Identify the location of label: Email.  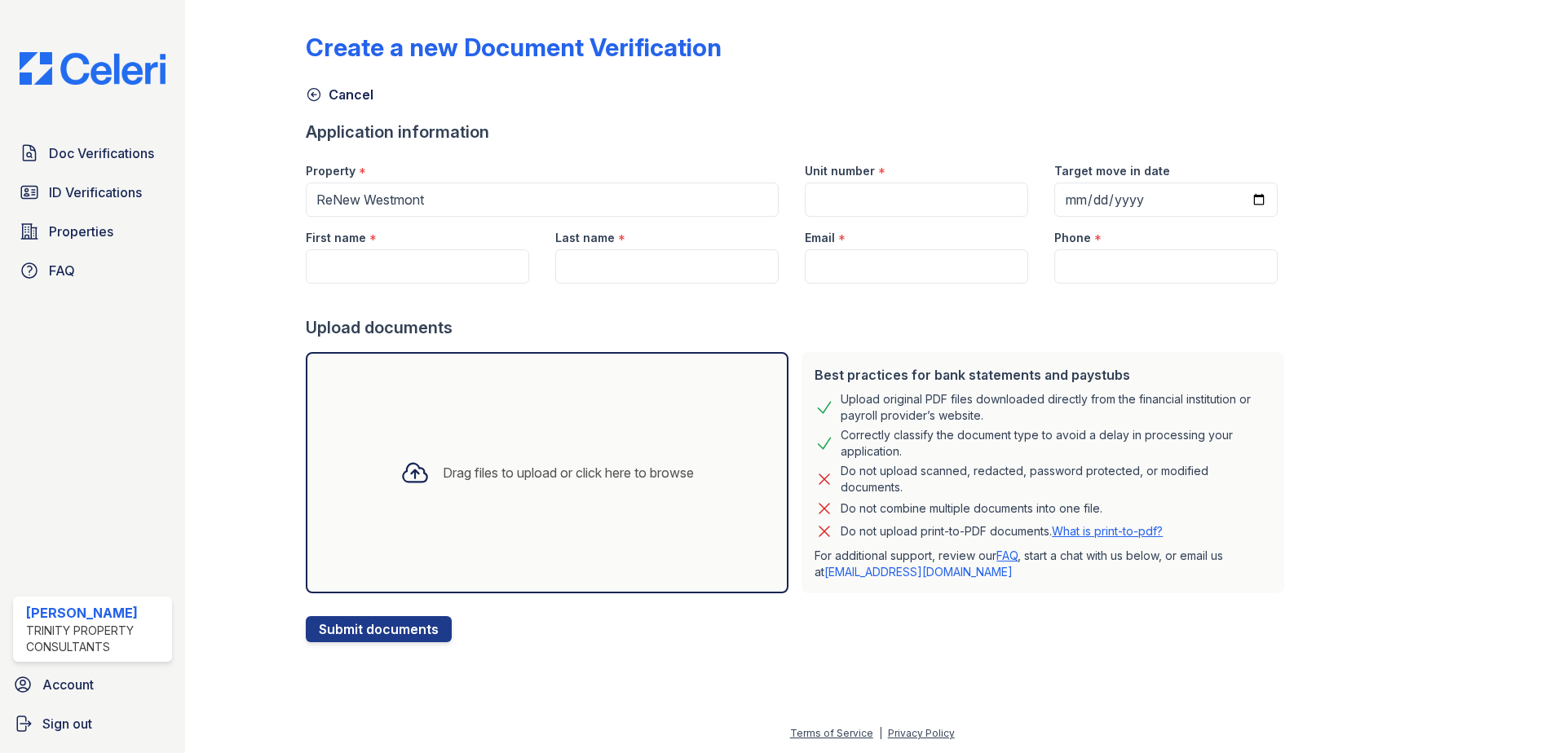
(819, 238).